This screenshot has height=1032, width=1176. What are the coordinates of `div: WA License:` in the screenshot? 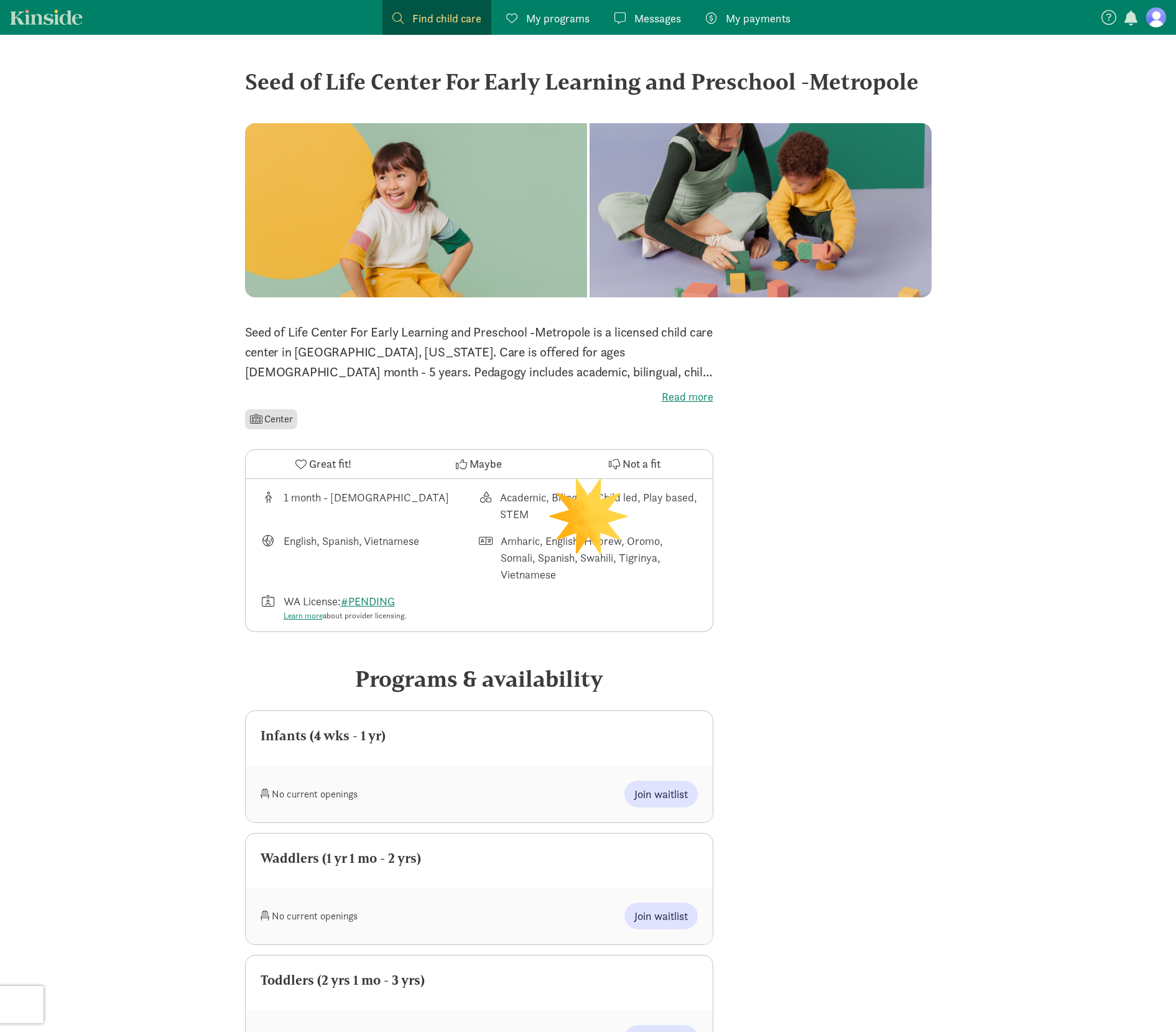 It's located at (345, 607).